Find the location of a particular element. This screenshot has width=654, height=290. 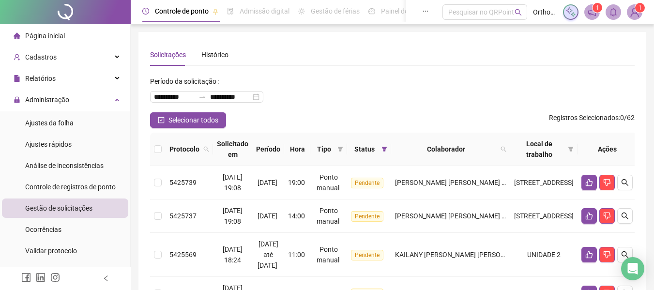

span: Status is located at coordinates (364, 149).